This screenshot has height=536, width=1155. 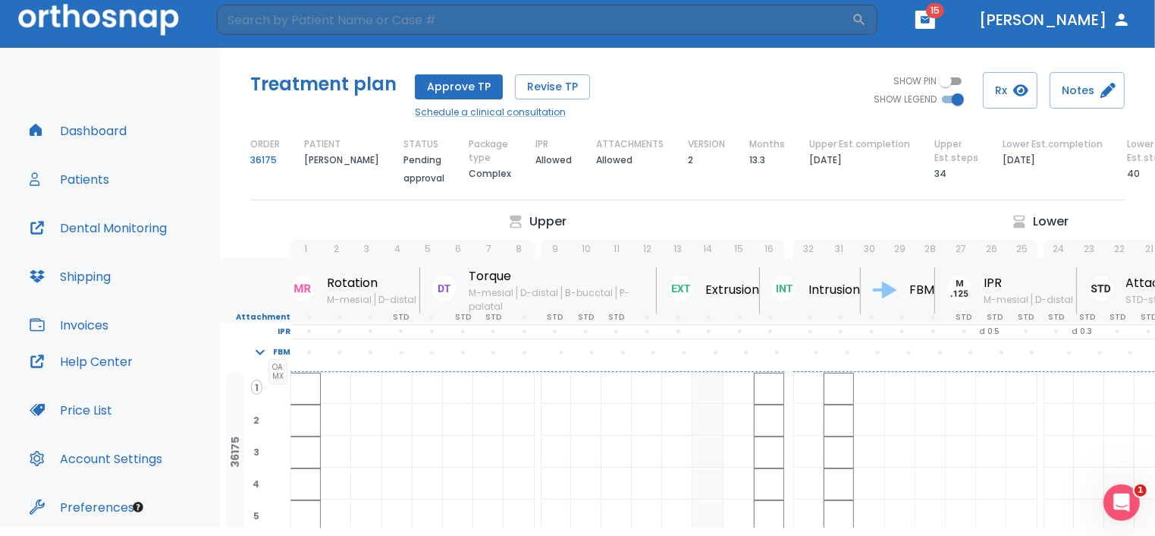 What do you see at coordinates (678, 249) in the screenshot?
I see `p: 13` at bounding box center [678, 249].